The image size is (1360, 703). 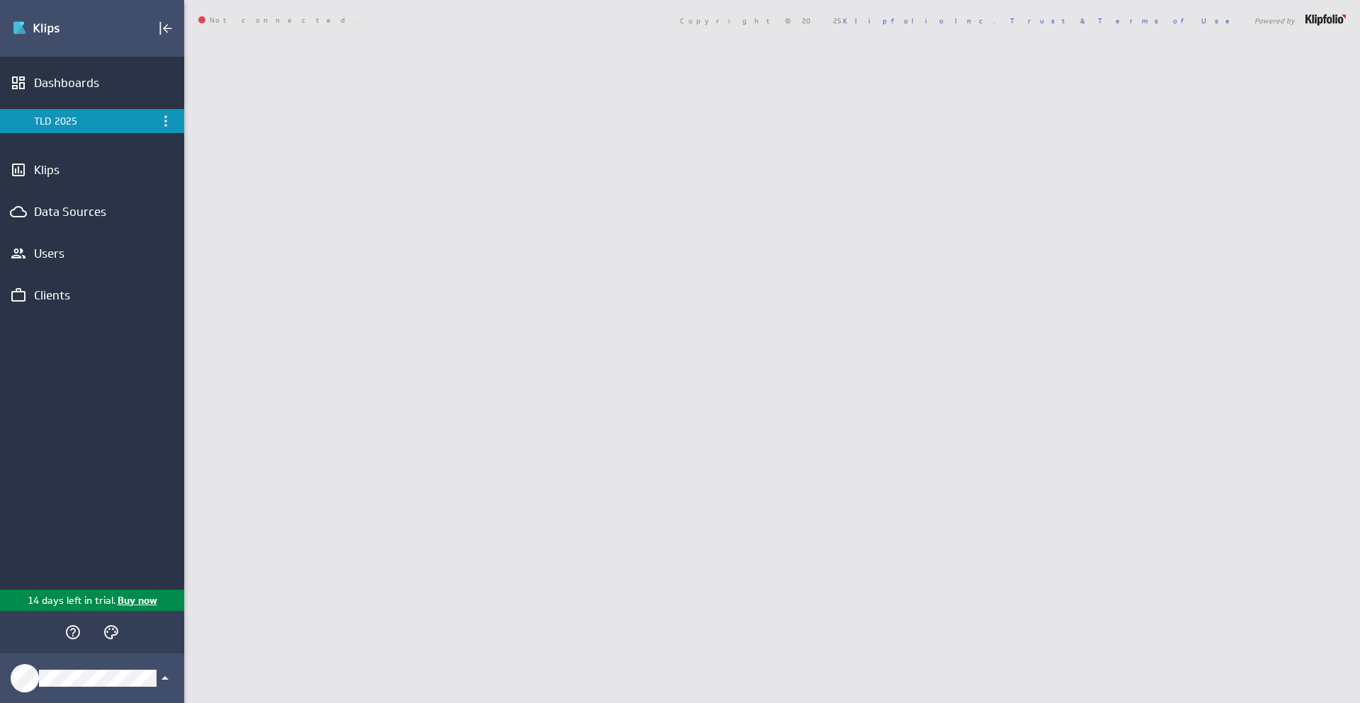 I want to click on div: Go to Dashboards, so click(x=62, y=28).